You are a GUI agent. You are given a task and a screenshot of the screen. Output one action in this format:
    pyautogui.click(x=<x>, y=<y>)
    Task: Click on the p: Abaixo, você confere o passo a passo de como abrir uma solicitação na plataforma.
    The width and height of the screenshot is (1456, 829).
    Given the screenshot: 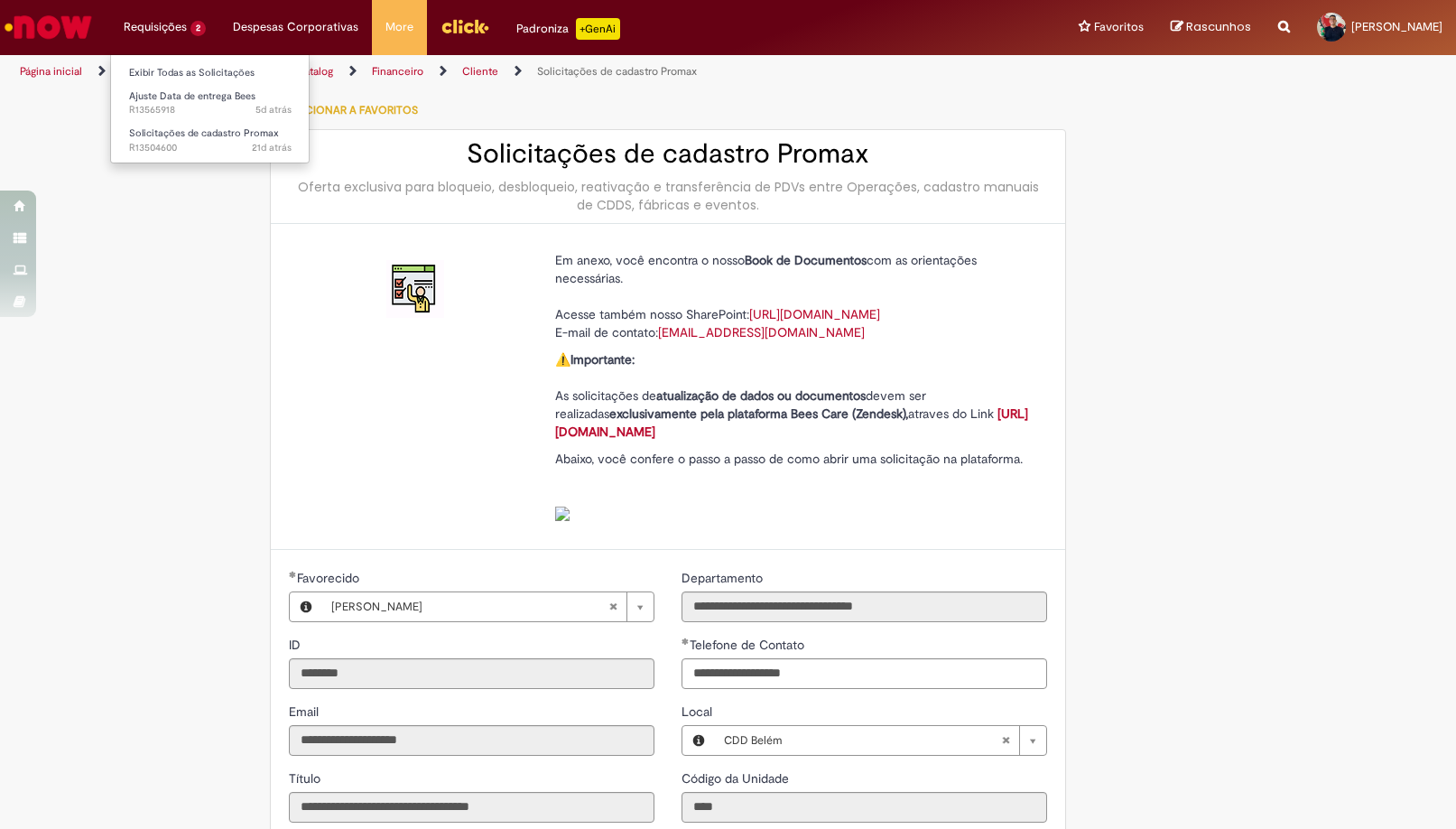 What is the action you would take?
    pyautogui.click(x=794, y=486)
    